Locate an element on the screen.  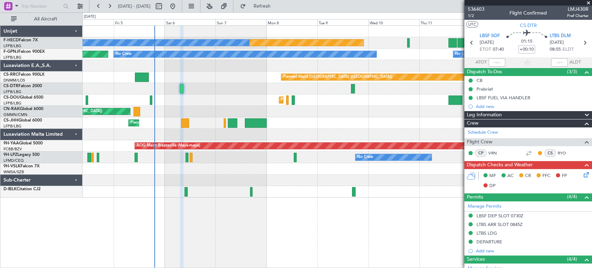
span: CS-RRC is located at coordinates (11, 75).